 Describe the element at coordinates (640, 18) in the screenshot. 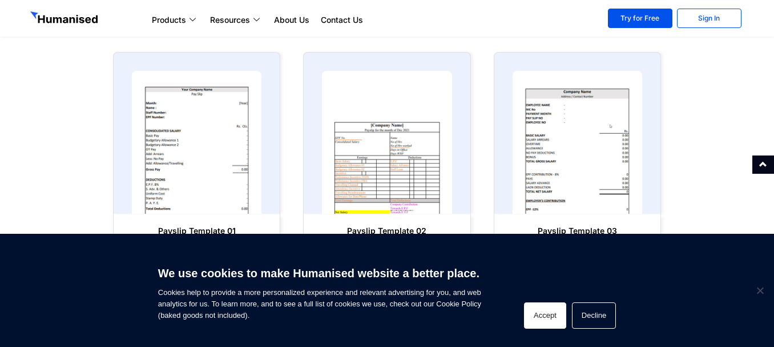

I see `a: Try for Free` at that location.